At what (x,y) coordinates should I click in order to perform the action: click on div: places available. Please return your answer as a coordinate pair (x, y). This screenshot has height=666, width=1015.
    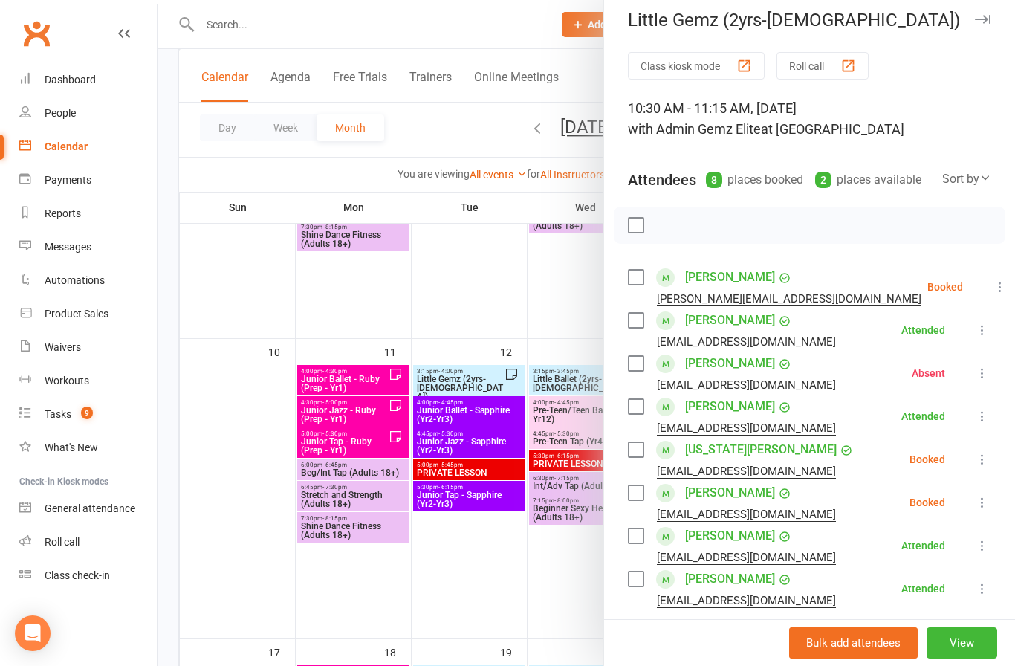
    Looking at the image, I should click on (868, 180).